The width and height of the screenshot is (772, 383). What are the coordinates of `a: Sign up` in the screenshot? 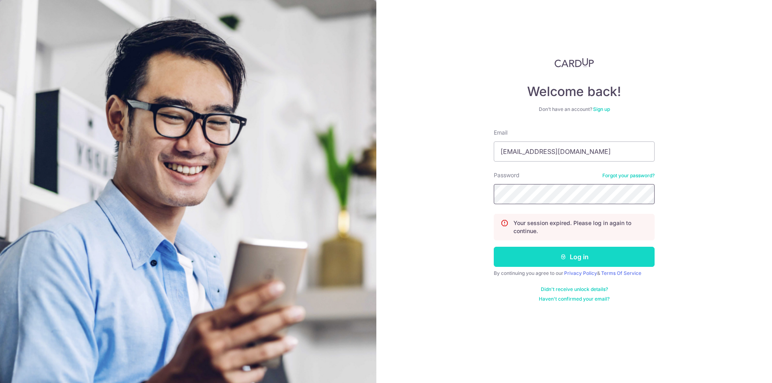 It's located at (601, 109).